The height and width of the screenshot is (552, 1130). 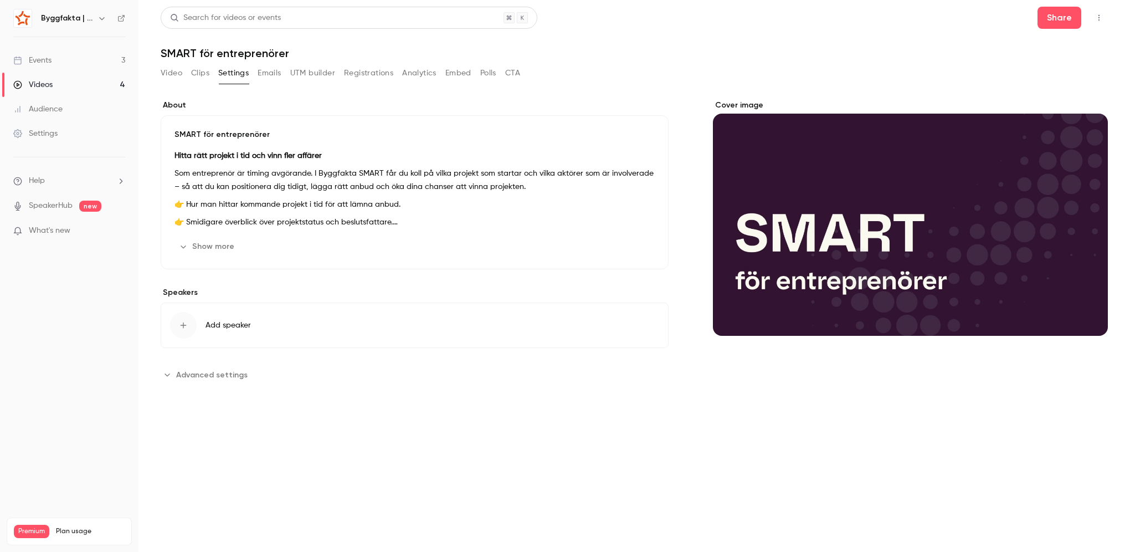 What do you see at coordinates (414, 204) in the screenshot?
I see `p: 👉 Hur man hittar kommande projekt i tid för att lämna anbud.` at bounding box center [414, 204].